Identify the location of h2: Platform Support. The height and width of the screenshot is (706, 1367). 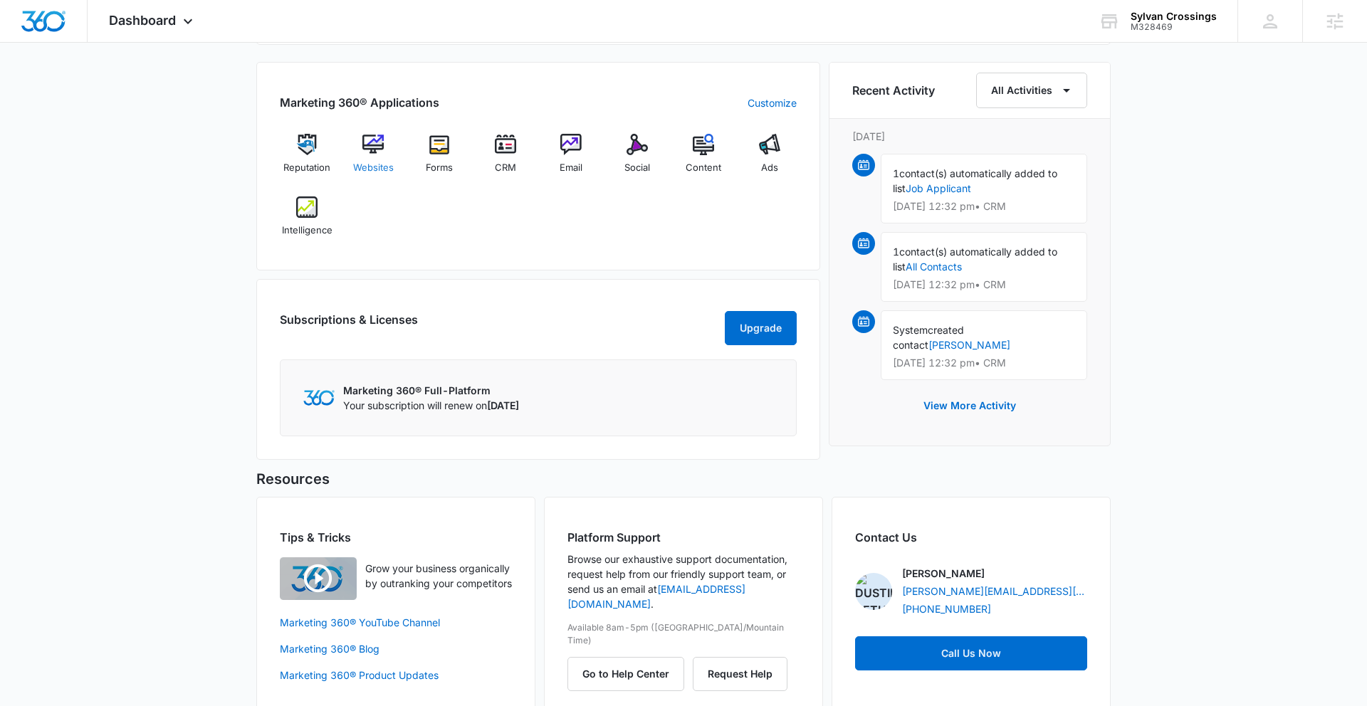
(683, 537).